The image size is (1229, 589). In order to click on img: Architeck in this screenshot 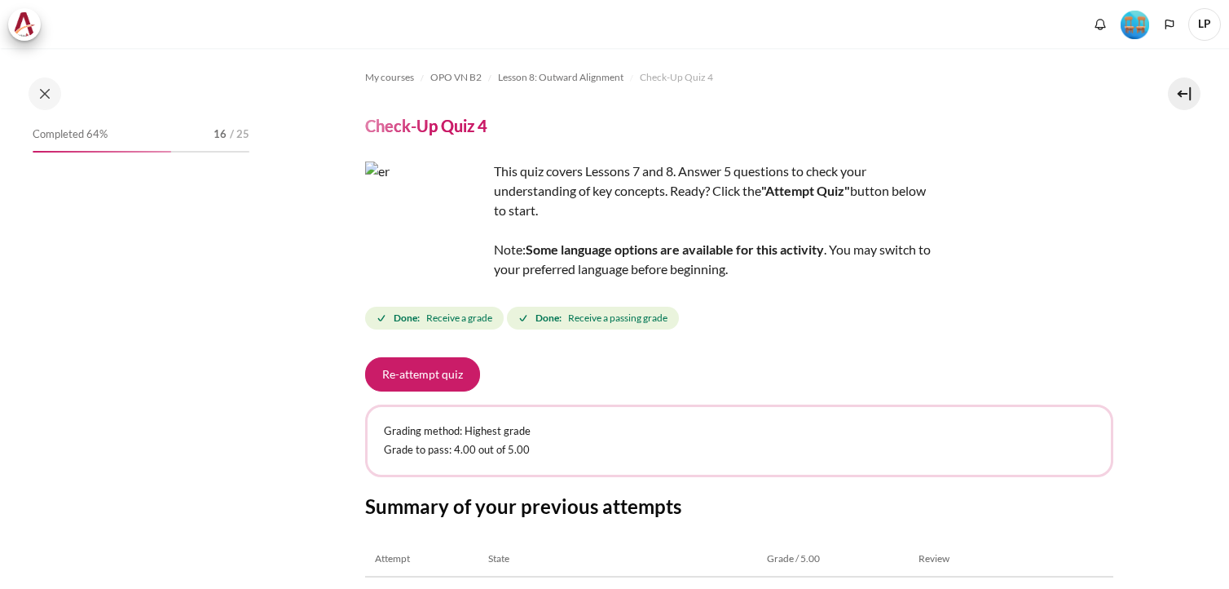, I will do `click(24, 24)`.